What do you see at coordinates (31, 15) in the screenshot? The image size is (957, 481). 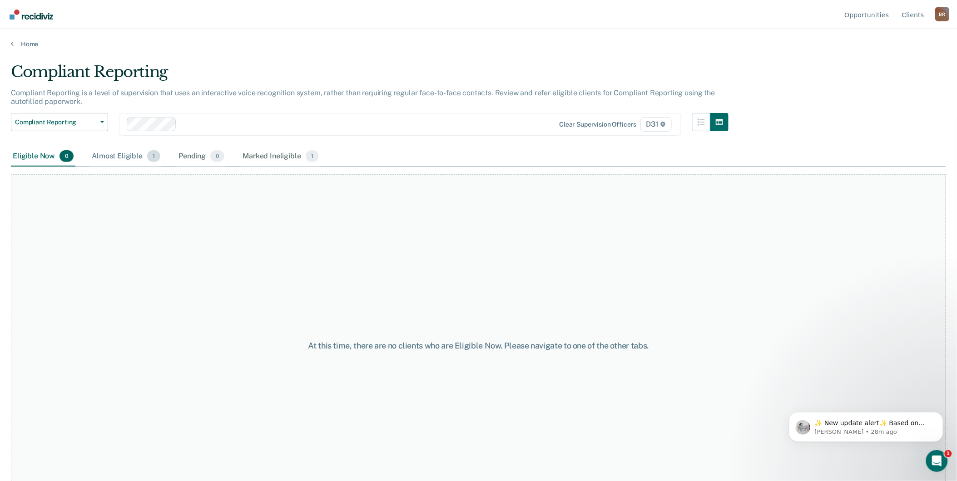 I see `img: Recidiviz` at bounding box center [31, 15].